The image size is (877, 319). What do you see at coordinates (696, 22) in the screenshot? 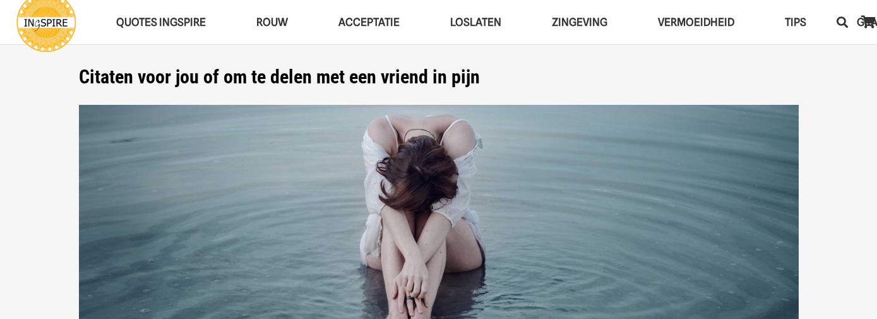
I see `span: VERMOEIDHEID` at bounding box center [696, 22].